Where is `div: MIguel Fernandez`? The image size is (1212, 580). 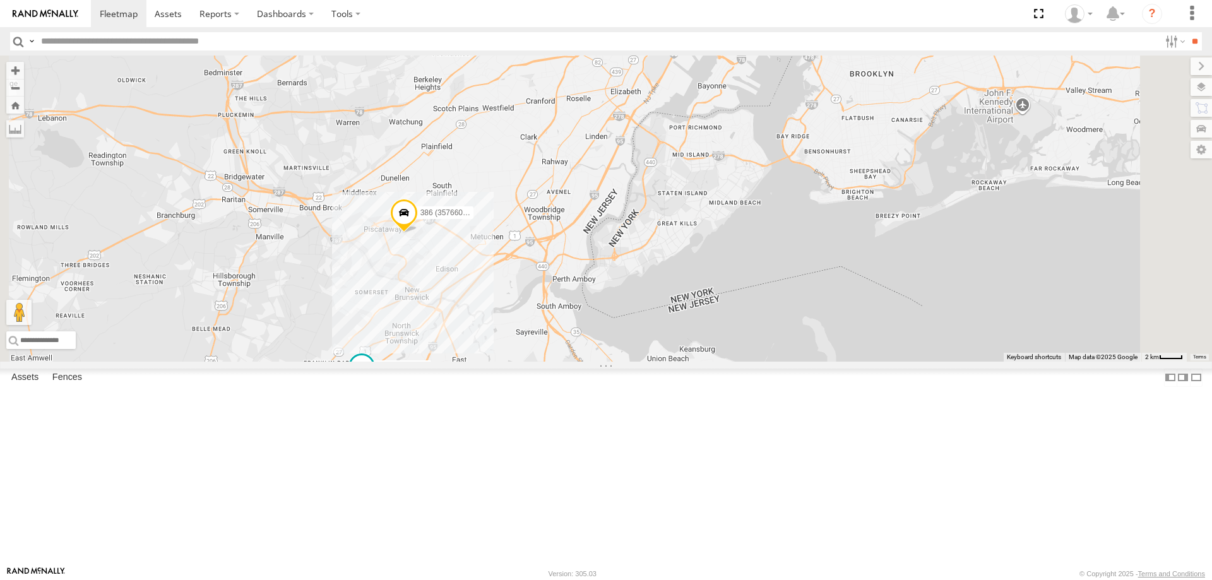
div: MIguel Fernandez is located at coordinates (1078, 14).